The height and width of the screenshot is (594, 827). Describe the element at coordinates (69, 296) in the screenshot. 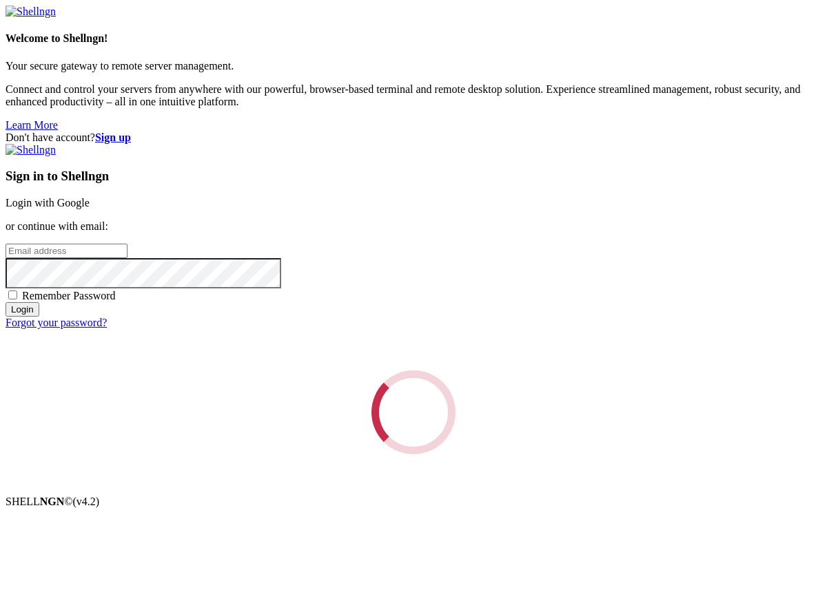

I see `span: Remember Password` at that location.